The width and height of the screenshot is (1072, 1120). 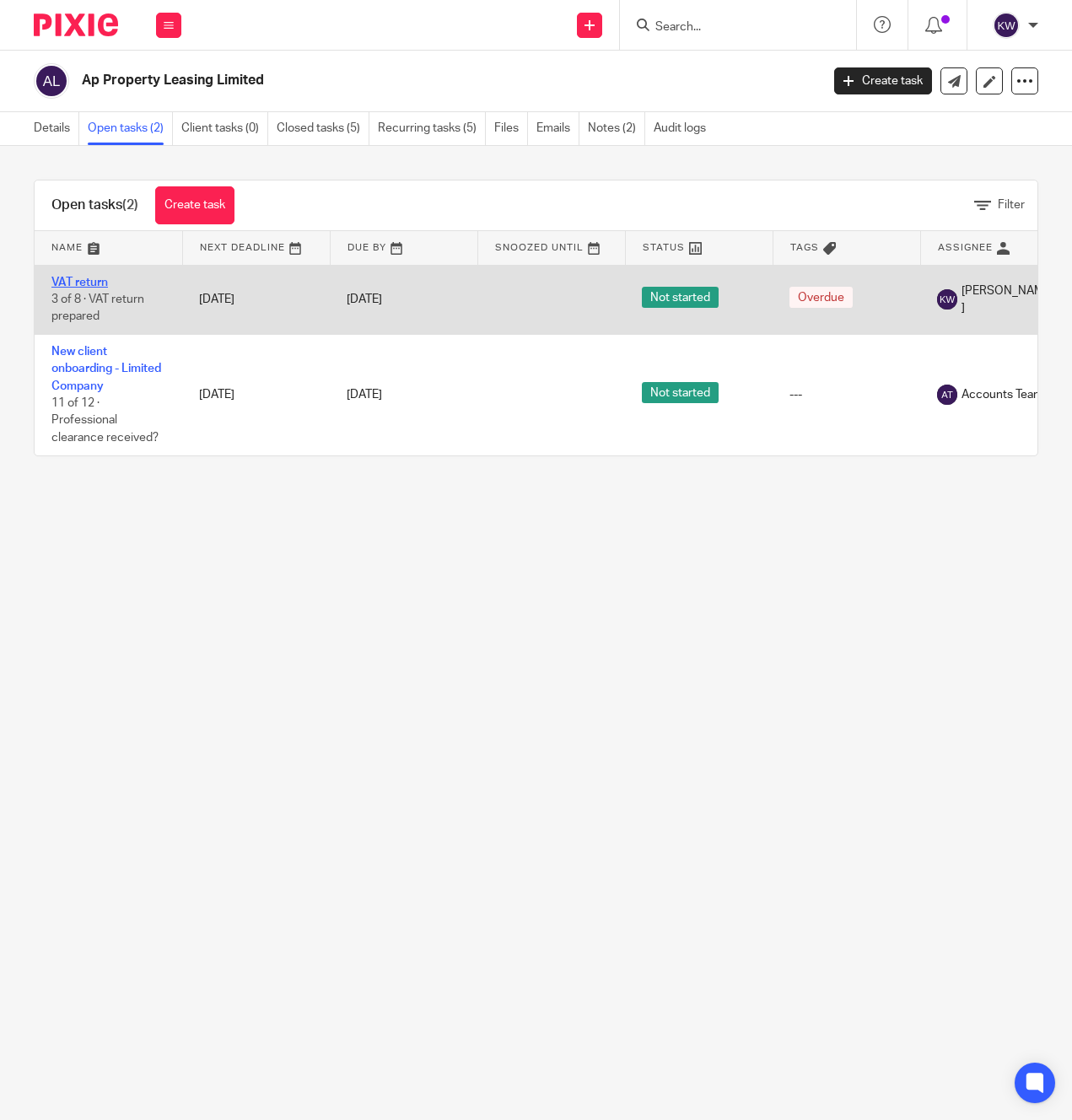 What do you see at coordinates (98, 308) in the screenshot?
I see `span: 3 of 8 · VAT return prepared` at bounding box center [98, 308].